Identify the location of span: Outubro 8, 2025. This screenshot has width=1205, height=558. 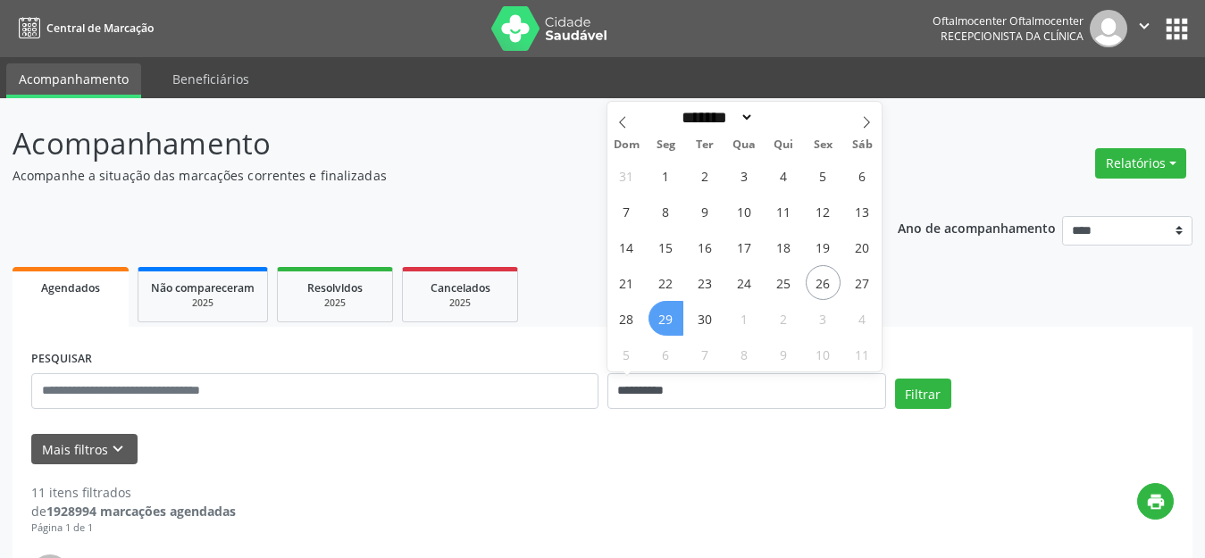
(744, 354).